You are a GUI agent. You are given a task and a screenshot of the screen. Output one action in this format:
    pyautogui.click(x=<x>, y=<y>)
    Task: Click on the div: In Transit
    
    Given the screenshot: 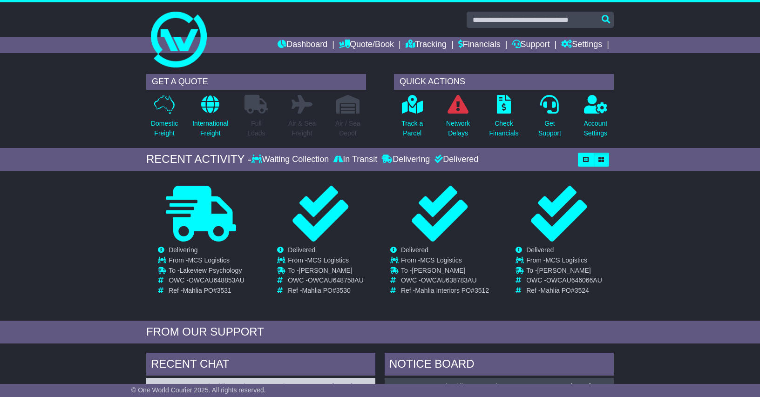 What is the action you would take?
    pyautogui.click(x=355, y=160)
    